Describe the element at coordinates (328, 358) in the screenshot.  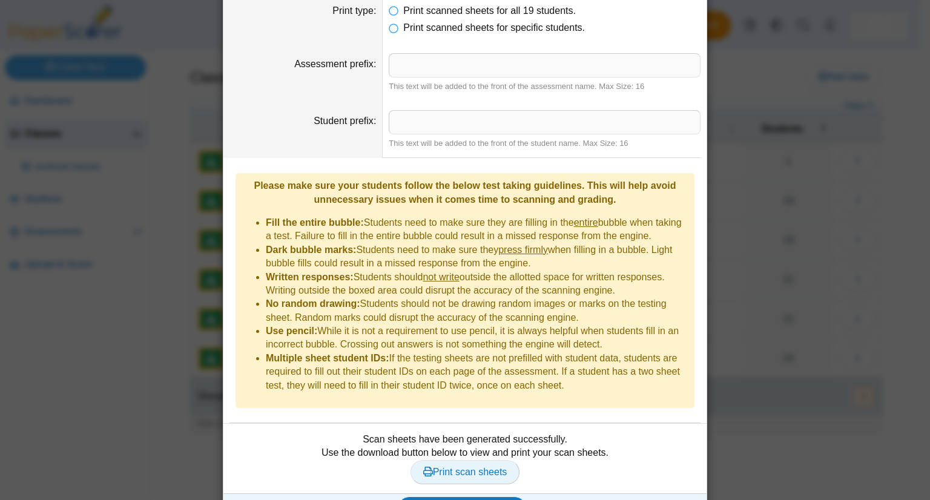
I see `b: Multiple sheet student IDs:` at that location.